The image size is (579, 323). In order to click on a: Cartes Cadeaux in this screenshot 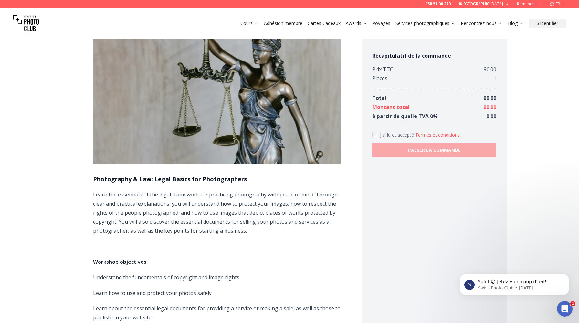, I will do `click(324, 23)`.